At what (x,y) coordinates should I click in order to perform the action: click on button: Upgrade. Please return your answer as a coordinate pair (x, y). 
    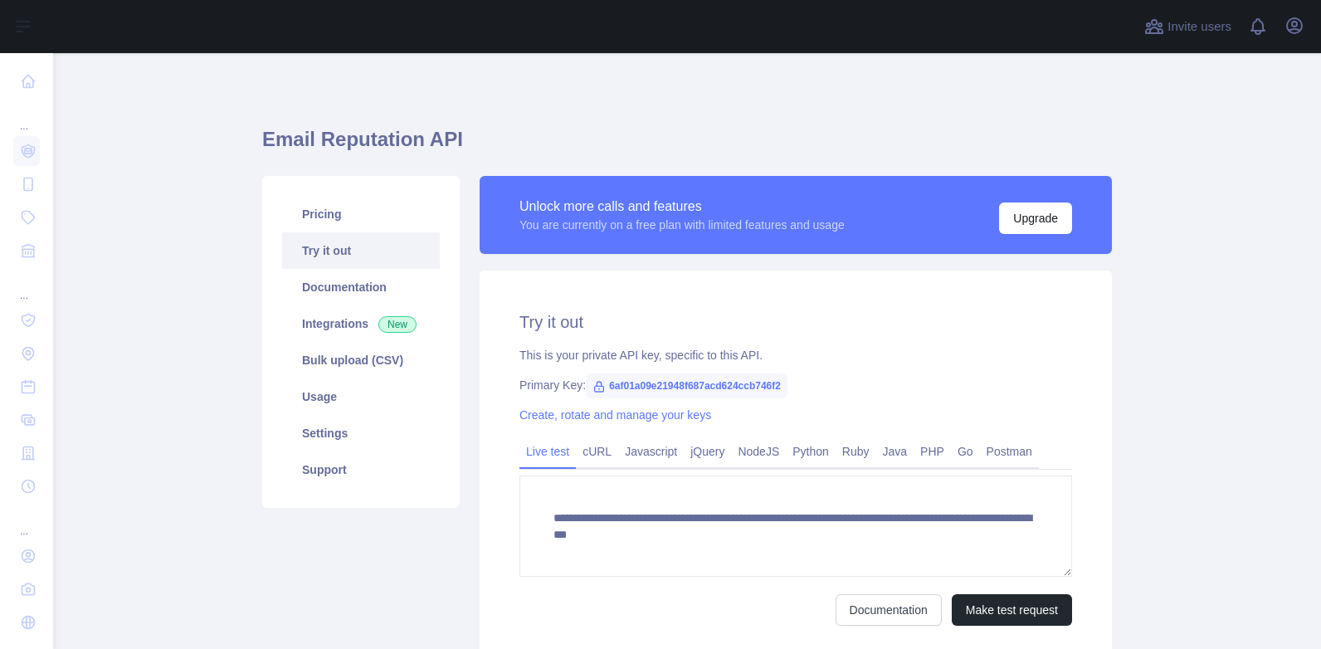
    Looking at the image, I should click on (1036, 218).